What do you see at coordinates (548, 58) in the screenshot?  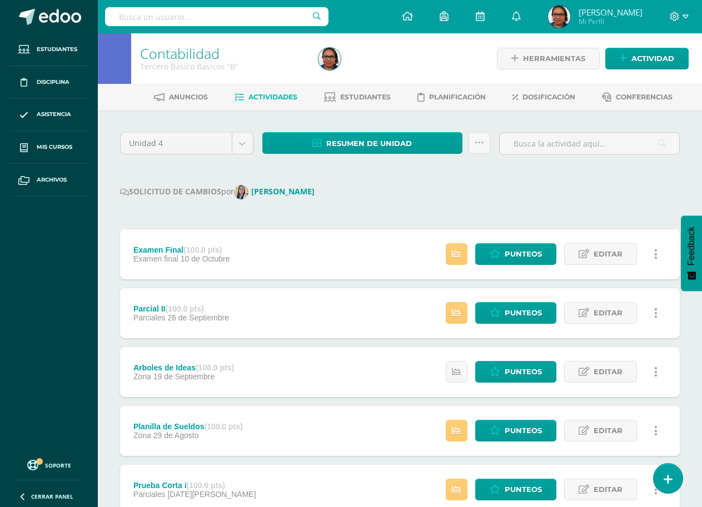 I see `a: Herramientas` at bounding box center [548, 58].